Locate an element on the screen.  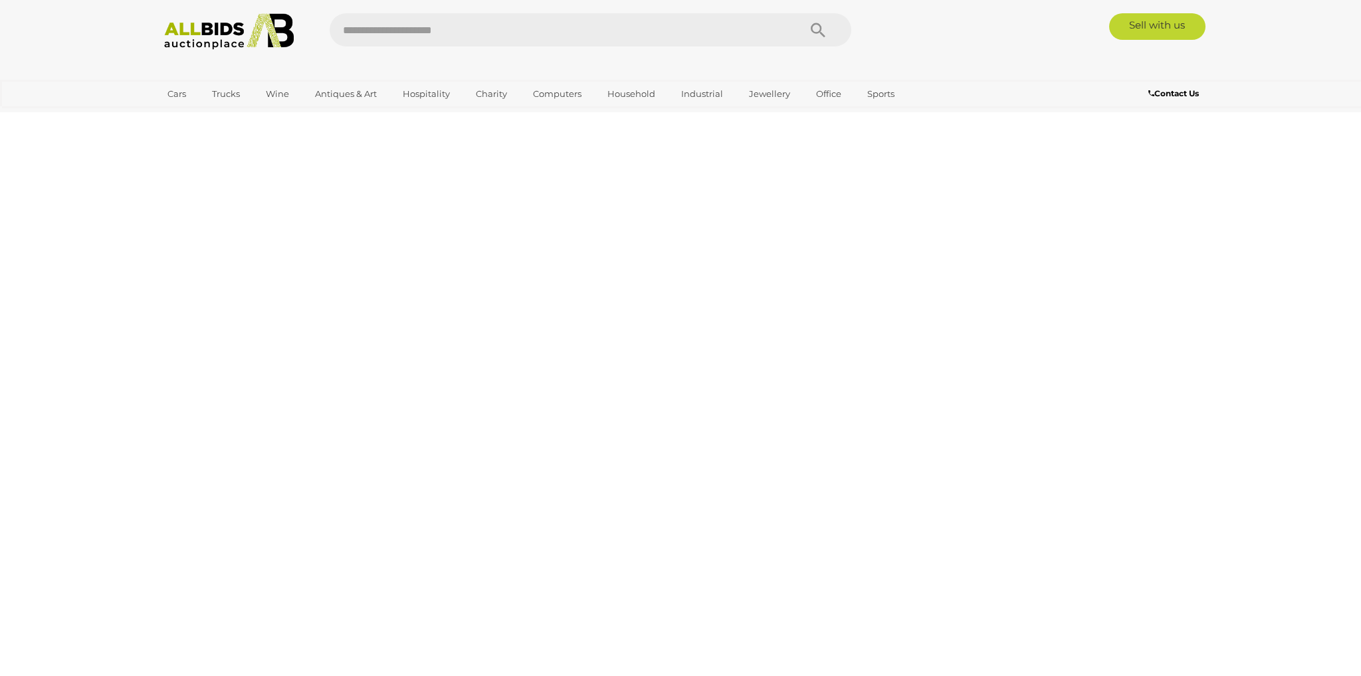
a: Contact Us is located at coordinates (1175, 94).